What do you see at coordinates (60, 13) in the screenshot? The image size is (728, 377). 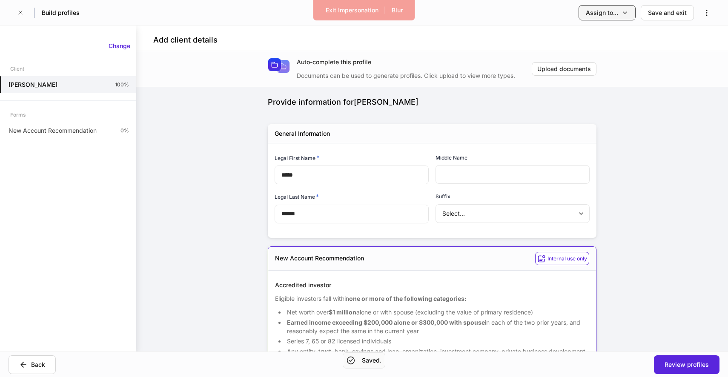 I see `h5: Build profiles` at bounding box center [60, 13].